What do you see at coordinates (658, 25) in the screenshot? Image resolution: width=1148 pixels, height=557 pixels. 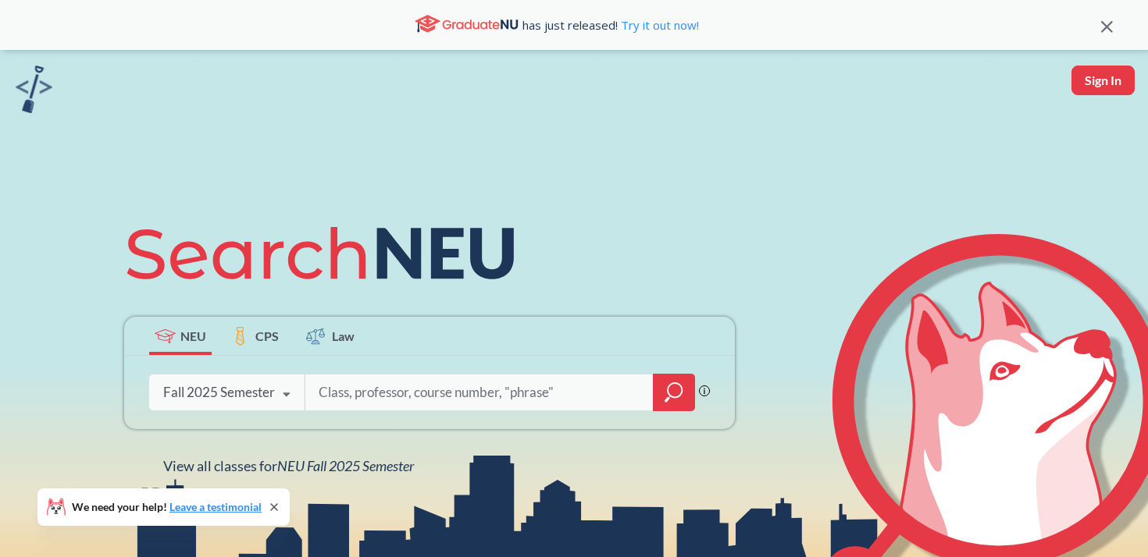 I see `a: Try it out now!` at bounding box center [658, 25].